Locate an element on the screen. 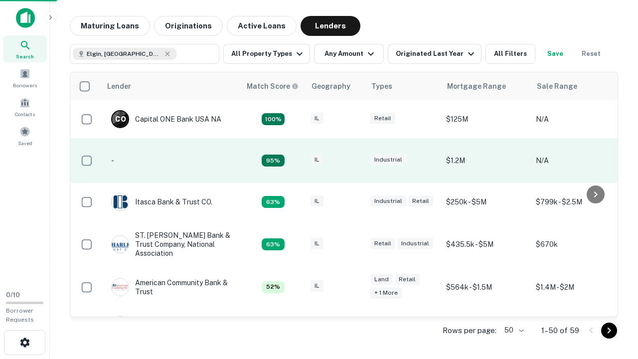 Image resolution: width=638 pixels, height=359 pixels. div: Mortgage Range is located at coordinates (477, 86).